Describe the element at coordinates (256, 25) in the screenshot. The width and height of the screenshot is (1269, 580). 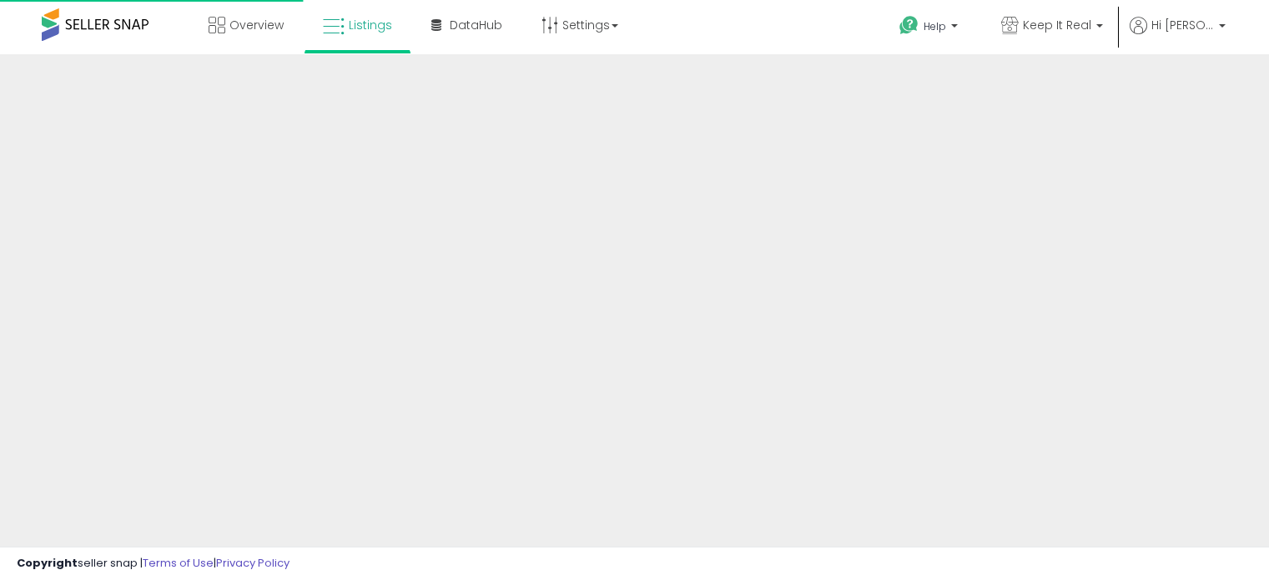
I see `span: Overview` at that location.